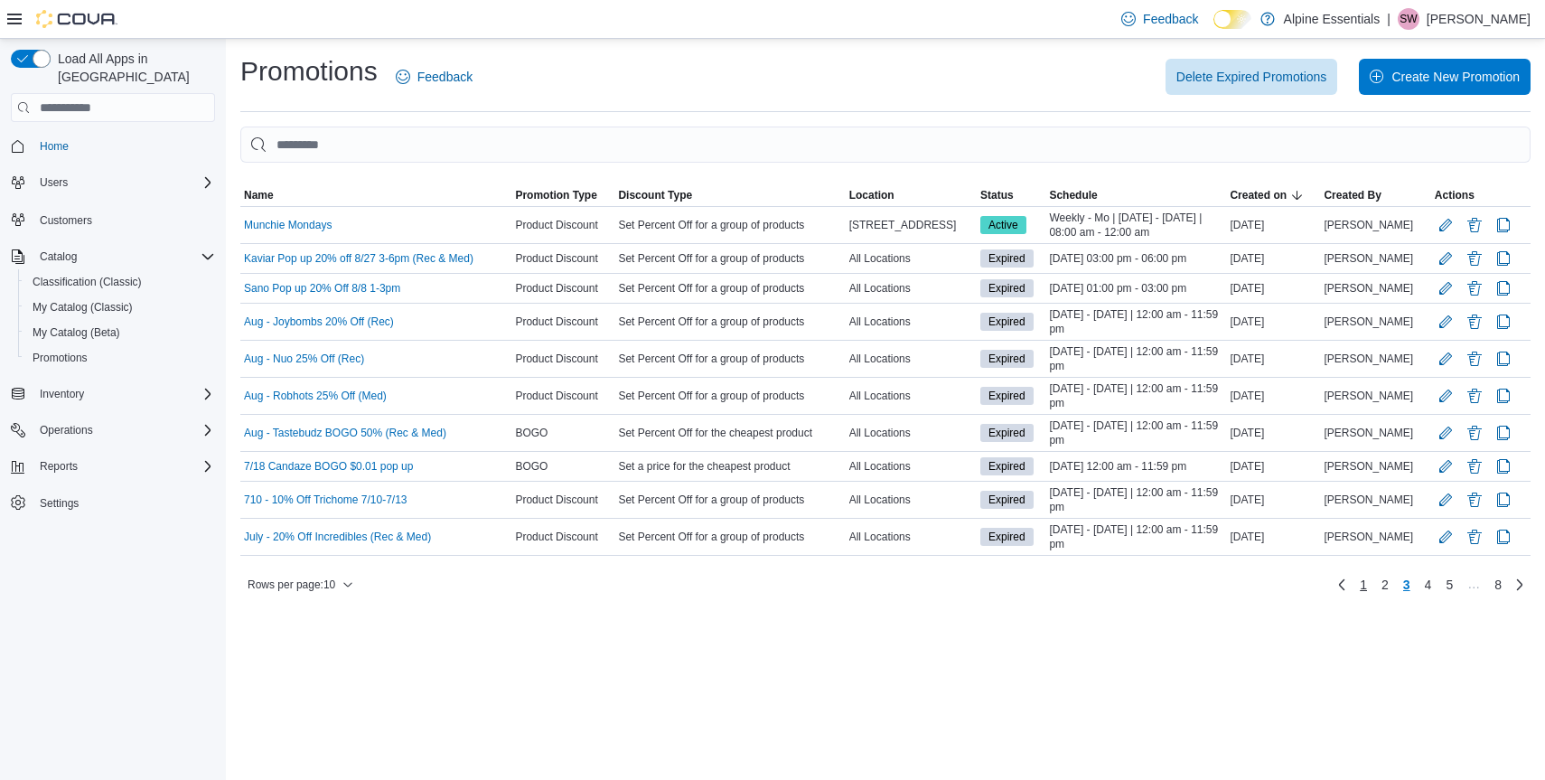 Image resolution: width=1545 pixels, height=780 pixels. I want to click on a: Page 2 of 8, so click(1385, 585).